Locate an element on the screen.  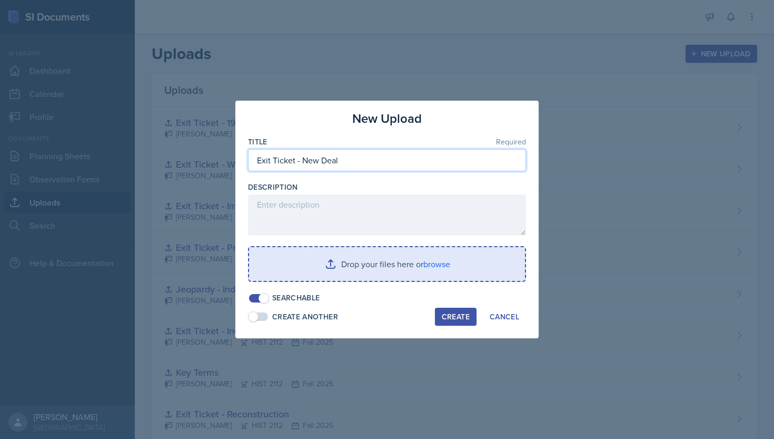
div: Create Another is located at coordinates (305, 317).